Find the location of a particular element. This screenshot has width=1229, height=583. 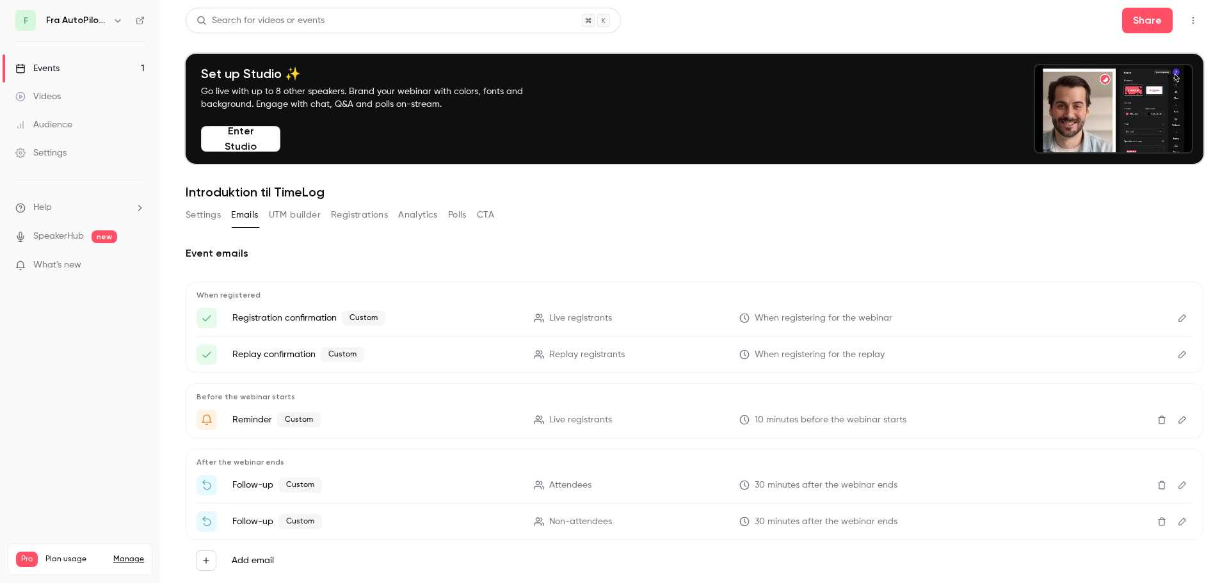

span: Attendees is located at coordinates (571, 485).